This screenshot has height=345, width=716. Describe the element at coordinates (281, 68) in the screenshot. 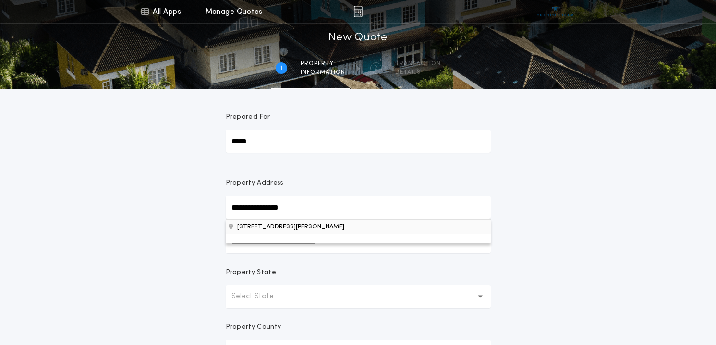

I see `h2: 1` at that location.